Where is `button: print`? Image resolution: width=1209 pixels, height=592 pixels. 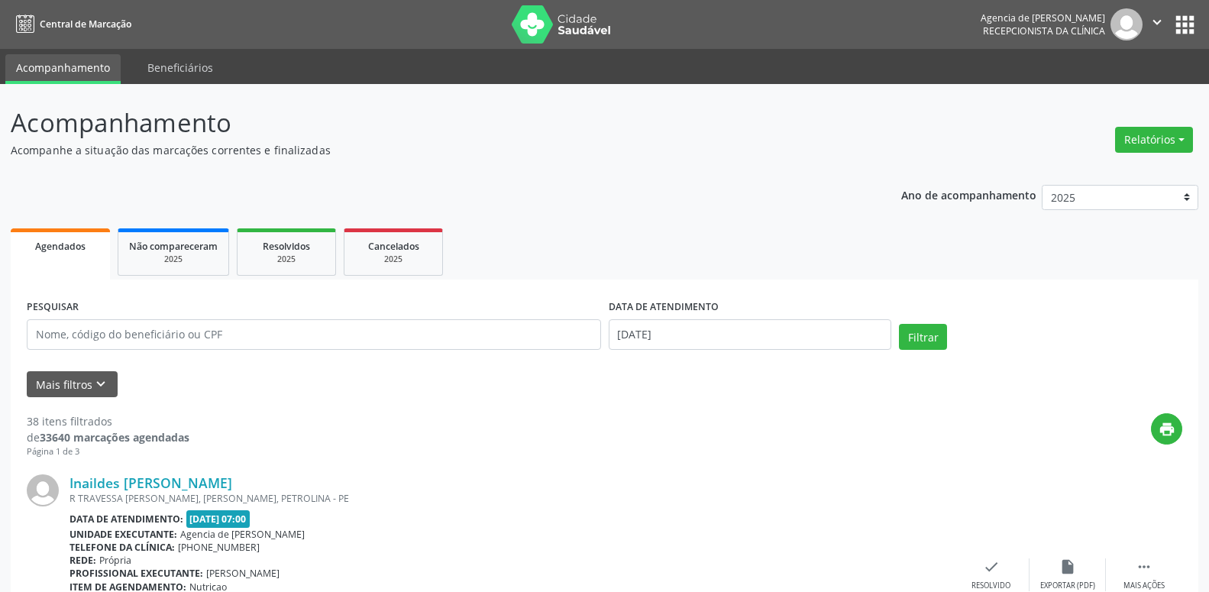
button: print is located at coordinates (1166, 428).